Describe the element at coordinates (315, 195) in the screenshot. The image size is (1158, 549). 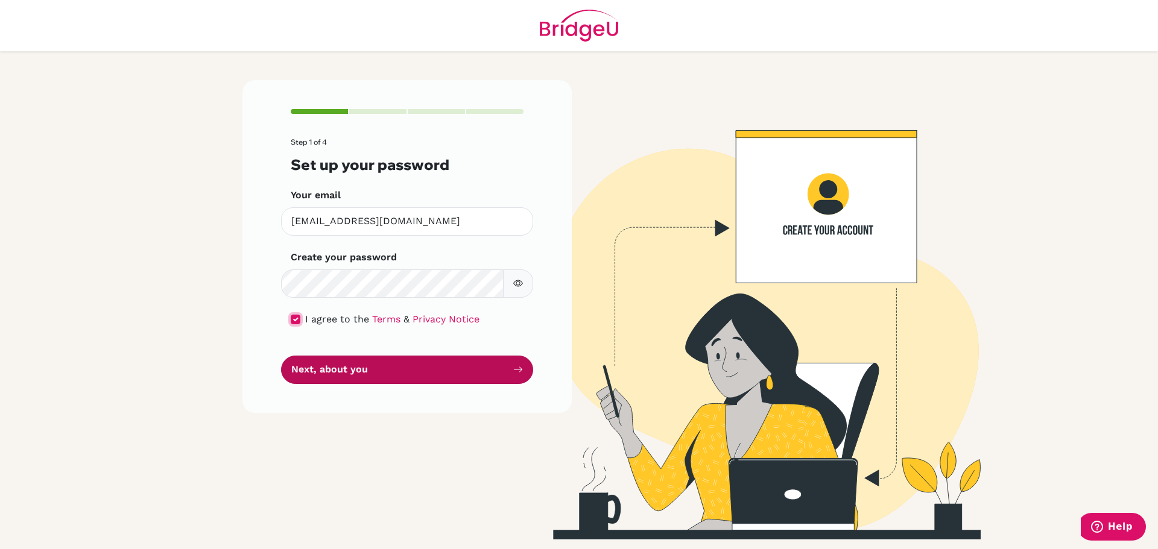
I see `label: Your email` at that location.